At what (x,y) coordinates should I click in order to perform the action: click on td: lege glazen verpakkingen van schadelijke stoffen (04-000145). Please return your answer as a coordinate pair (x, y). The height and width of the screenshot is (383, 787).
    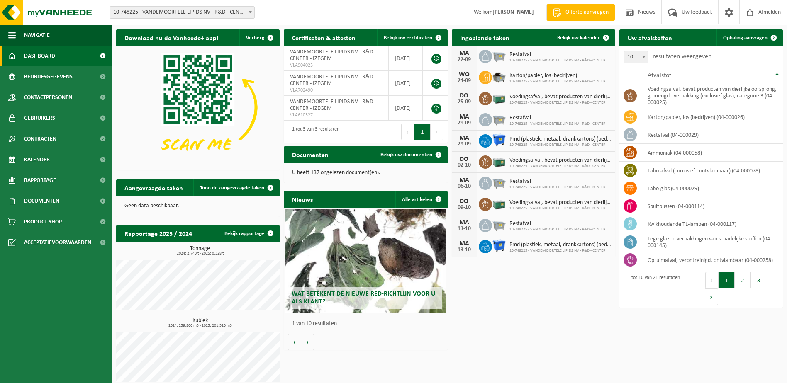
    Looking at the image, I should click on (712, 242).